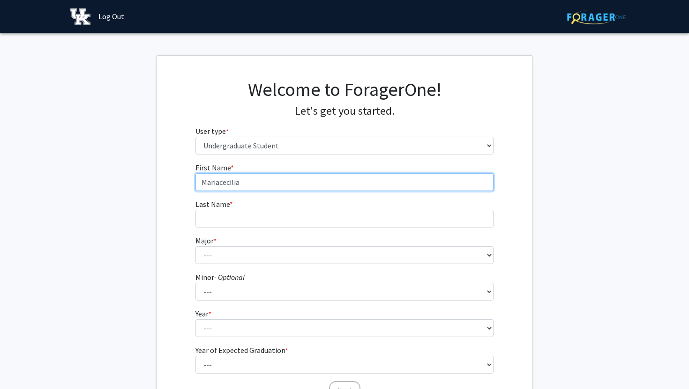  Describe the element at coordinates (220, 277) in the screenshot. I see `label: Minor` at that location.